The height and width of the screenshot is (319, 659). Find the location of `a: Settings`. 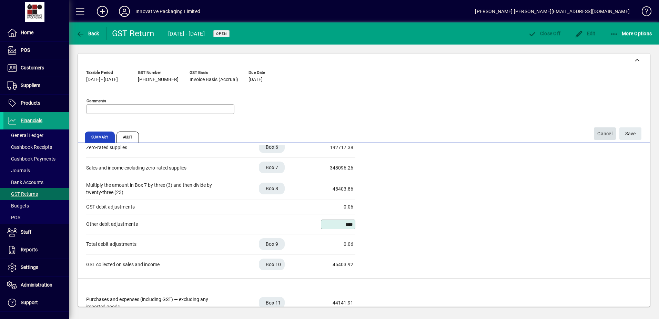

a: Settings is located at coordinates (36, 267).